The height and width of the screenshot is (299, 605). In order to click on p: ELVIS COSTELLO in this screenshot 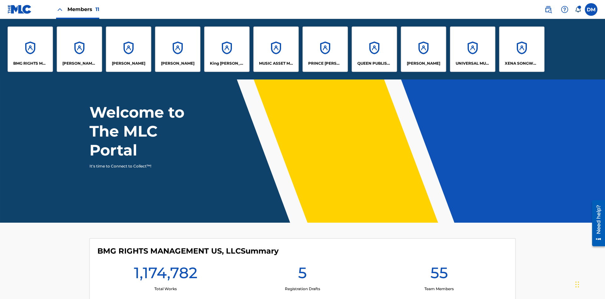, I will do `click(129, 63)`.